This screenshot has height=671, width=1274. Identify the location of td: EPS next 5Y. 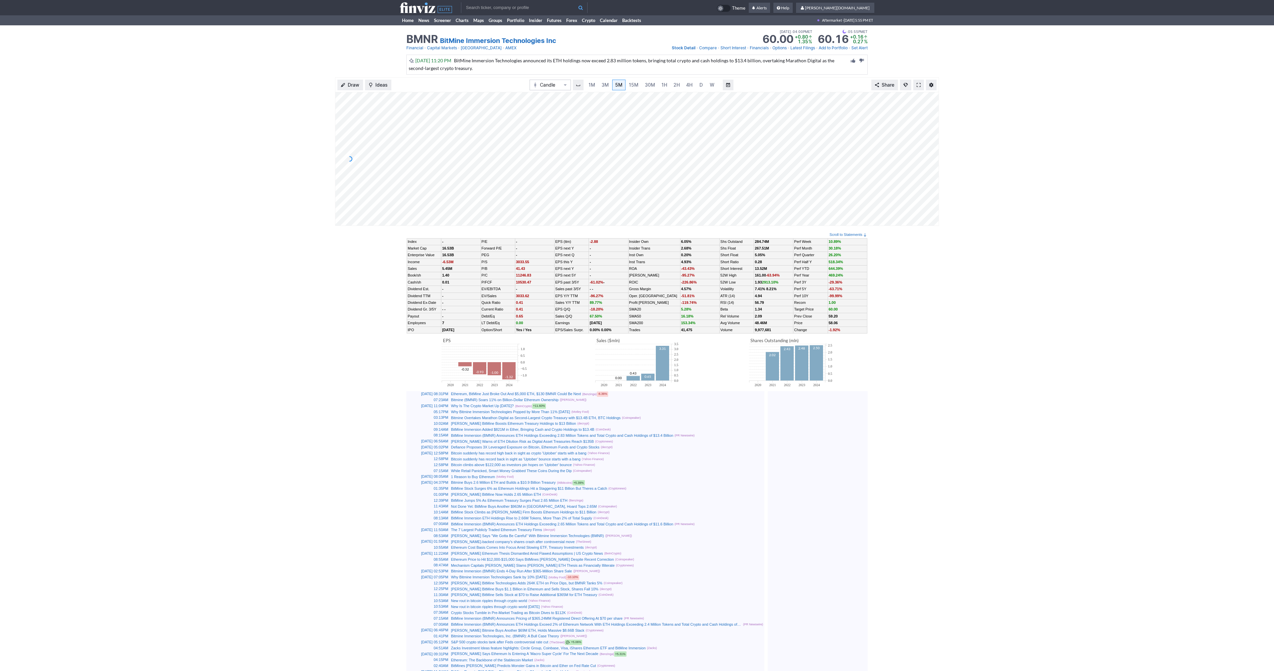
(572, 276).